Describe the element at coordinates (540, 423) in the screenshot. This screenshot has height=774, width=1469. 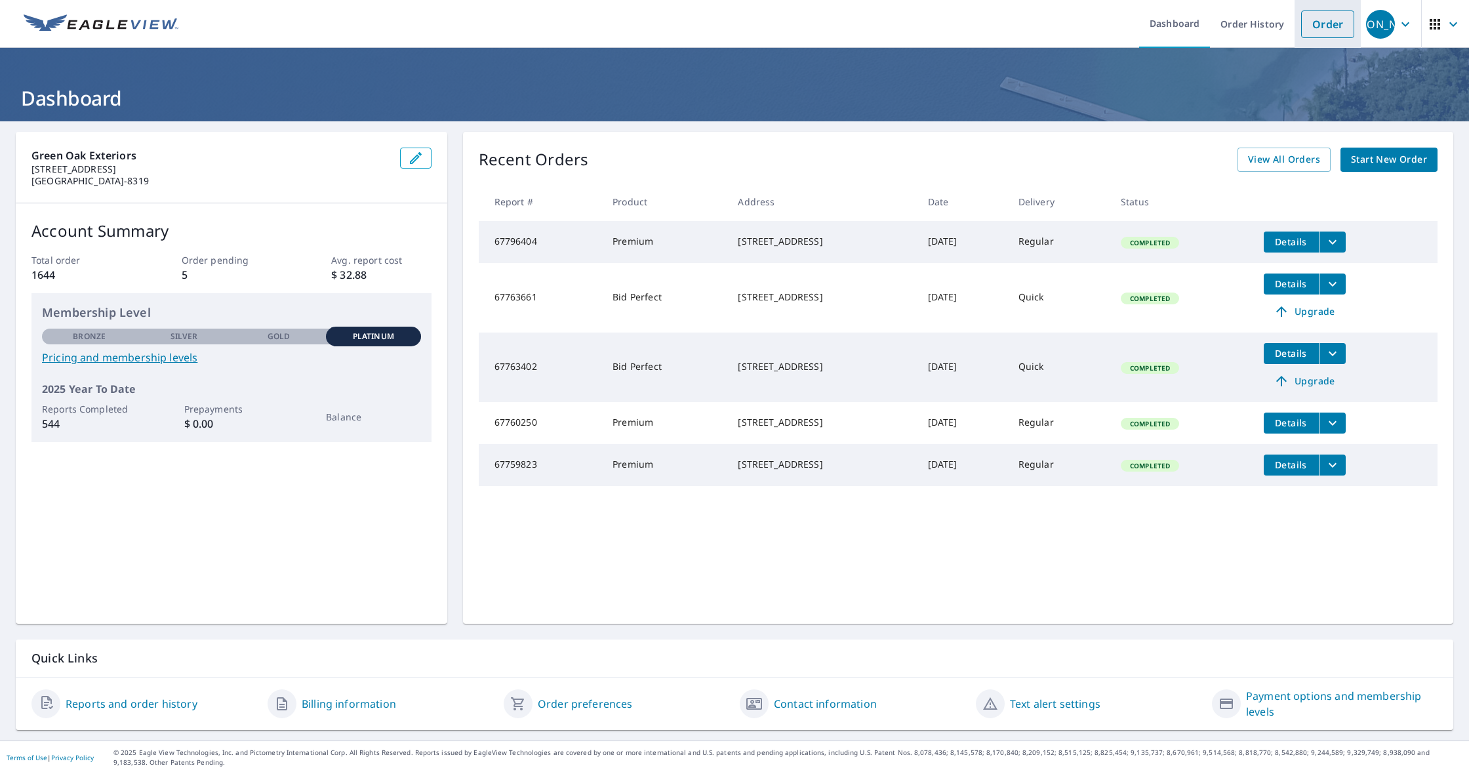
I see `td: 67760250` at that location.